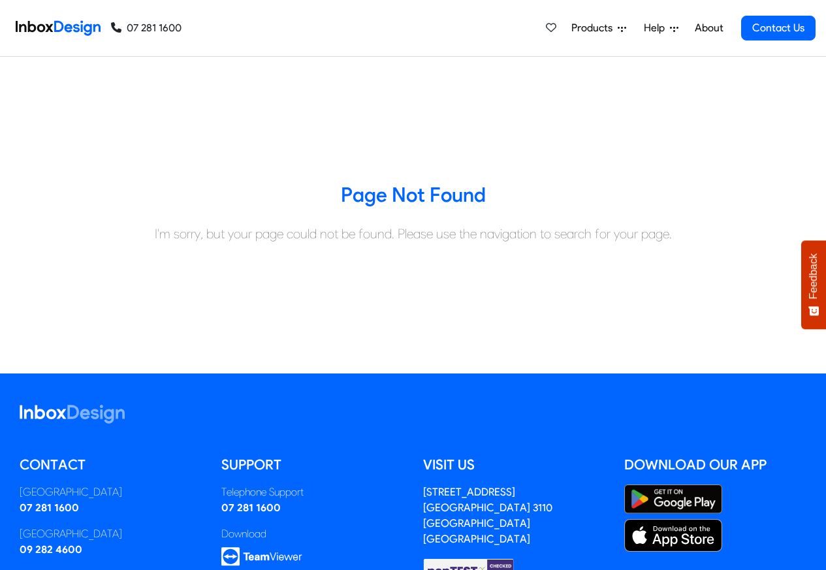  Describe the element at coordinates (262, 557) in the screenshot. I see `img: logo_teamviewer.svg` at that location.